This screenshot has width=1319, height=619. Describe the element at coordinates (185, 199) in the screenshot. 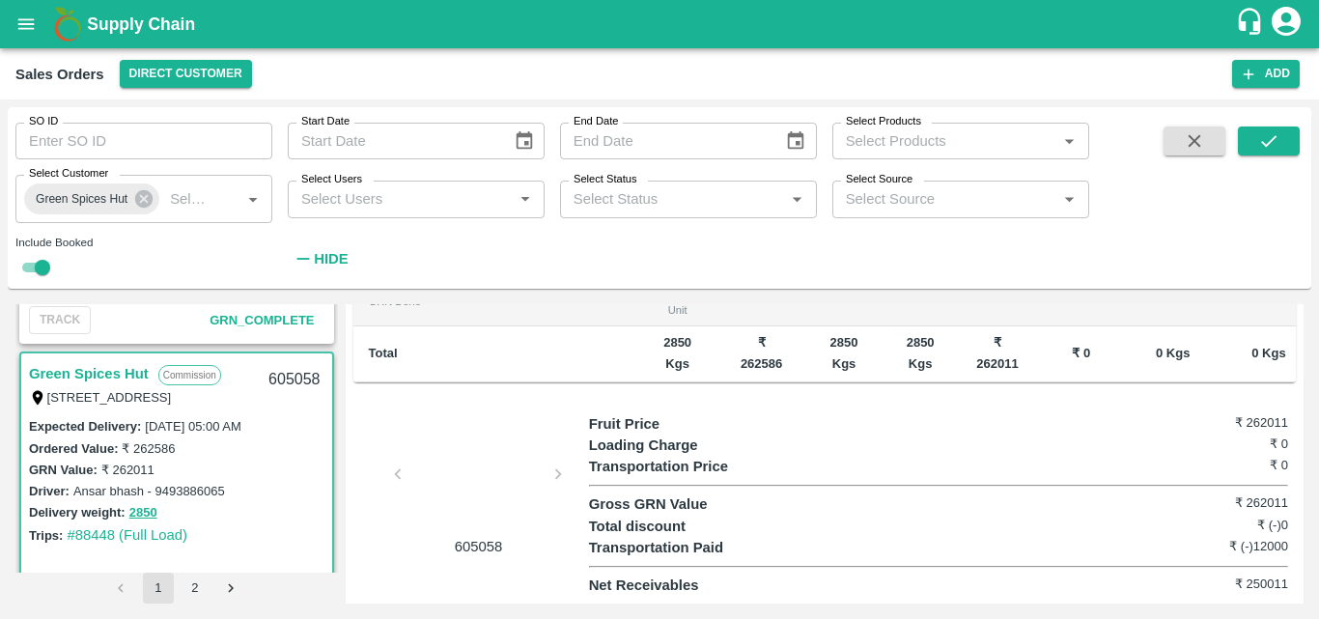

I see `input: Select Customer` at that location.